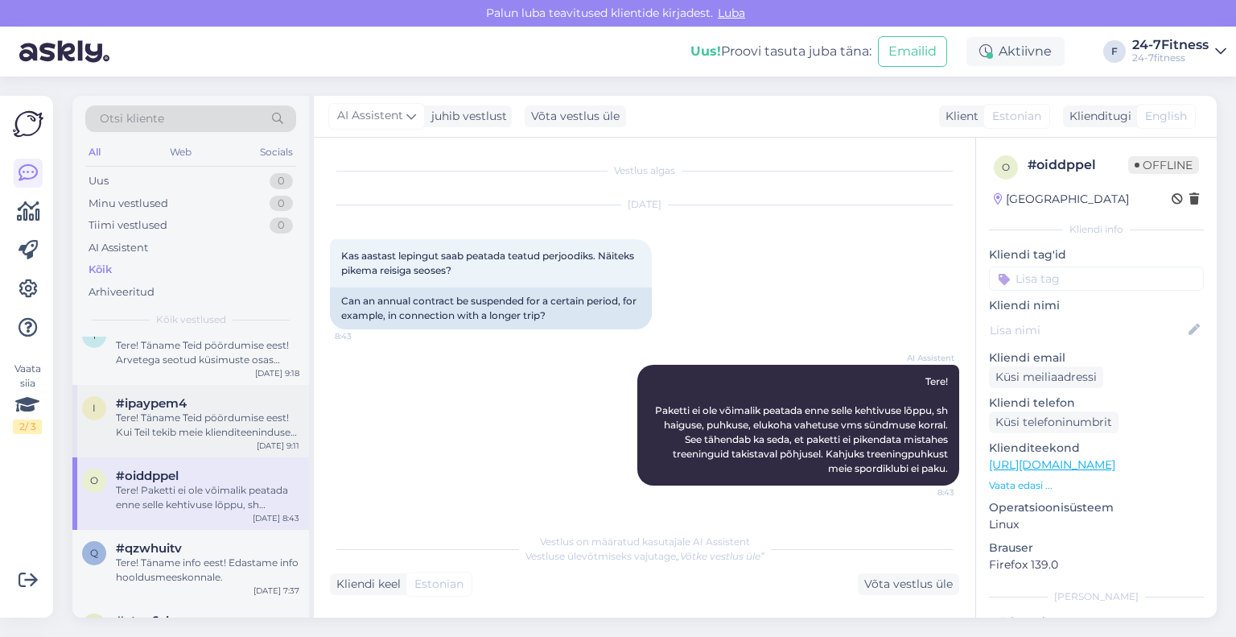  I want to click on div: 24-7fitness, so click(1170, 58).